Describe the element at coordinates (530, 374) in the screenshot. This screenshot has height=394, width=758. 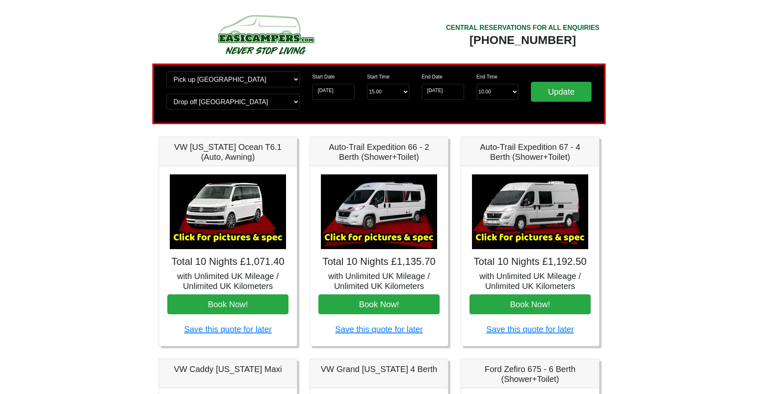
I see `h5: Ford Zefiro 675 - 6 Berth (Shower+Toilet)` at that location.